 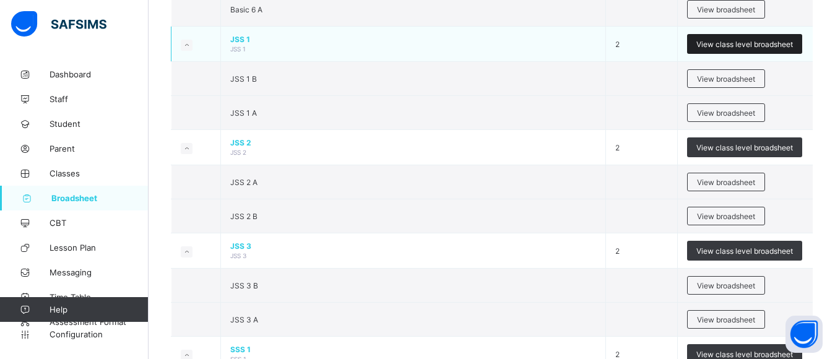 What do you see at coordinates (244, 216) in the screenshot?
I see `span: JSS 2 B` at bounding box center [244, 216].